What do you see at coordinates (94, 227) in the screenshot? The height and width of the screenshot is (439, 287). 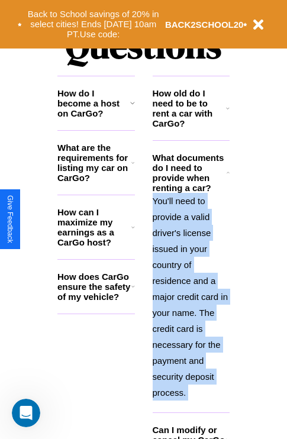 I see `h3: How can I maximize my earnings as a CarGo host?` at bounding box center [94, 227].